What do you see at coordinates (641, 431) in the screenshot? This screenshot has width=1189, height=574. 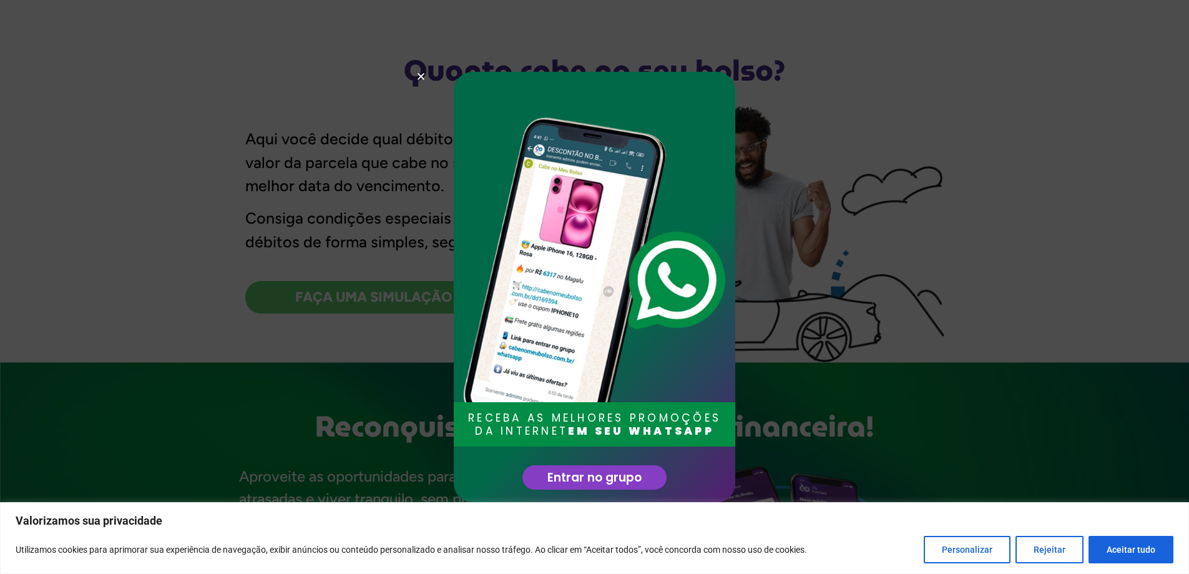 I see `b: EM SEU WHATSAPP` at bounding box center [641, 431].